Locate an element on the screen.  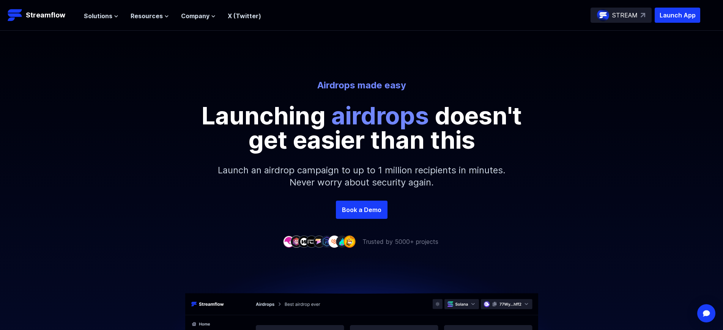
a: Book a Demo is located at coordinates (362, 210).